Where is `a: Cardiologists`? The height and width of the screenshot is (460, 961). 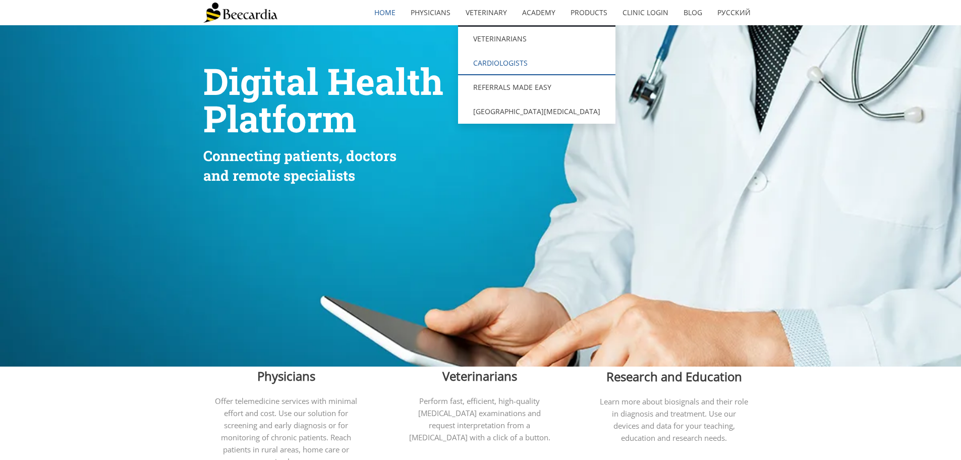
a: Cardiologists is located at coordinates (537, 63).